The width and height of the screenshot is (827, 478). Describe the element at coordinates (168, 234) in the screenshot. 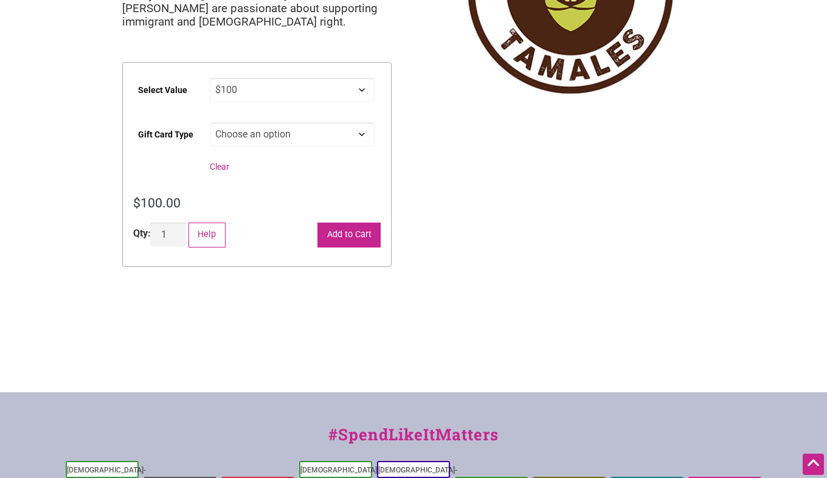

I see `input: Product quantity` at that location.